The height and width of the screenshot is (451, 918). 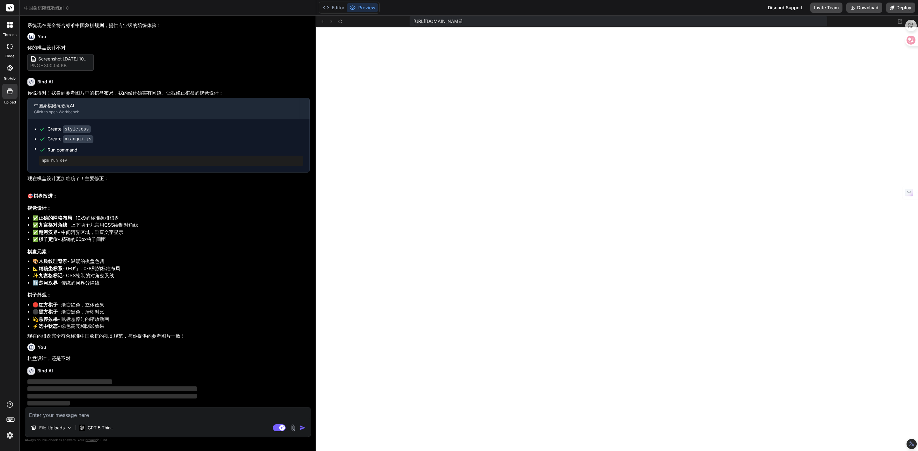 I want to click on h3: 棋子外观：, so click(x=169, y=295).